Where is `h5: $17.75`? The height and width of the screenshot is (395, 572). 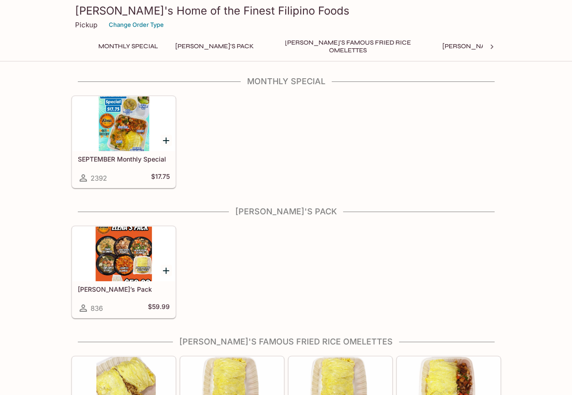
h5: $17.75 is located at coordinates (160, 178).